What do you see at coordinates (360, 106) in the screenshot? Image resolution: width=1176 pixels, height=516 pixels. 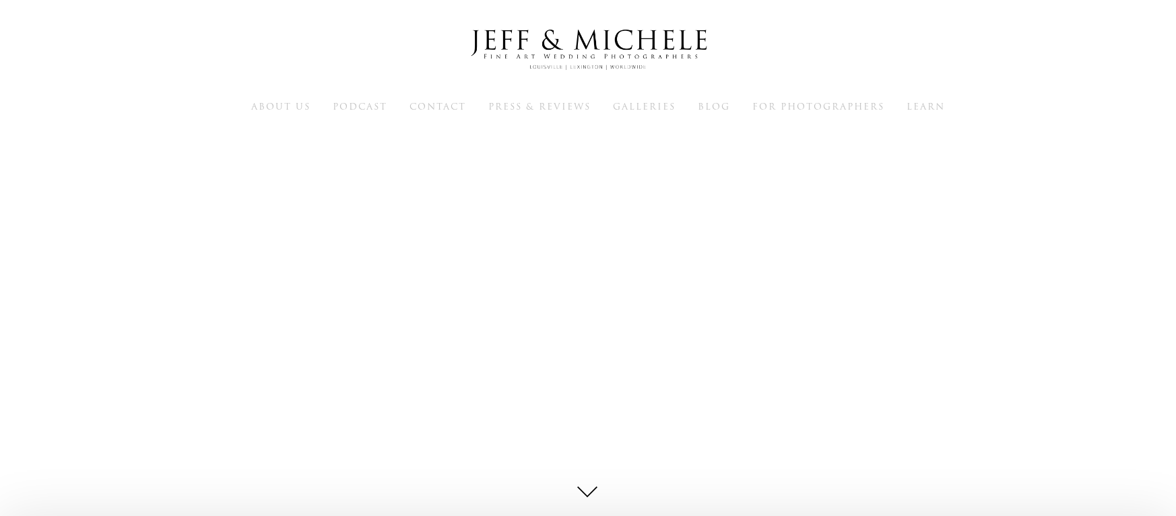 I see `a: Podcast` at bounding box center [360, 106].